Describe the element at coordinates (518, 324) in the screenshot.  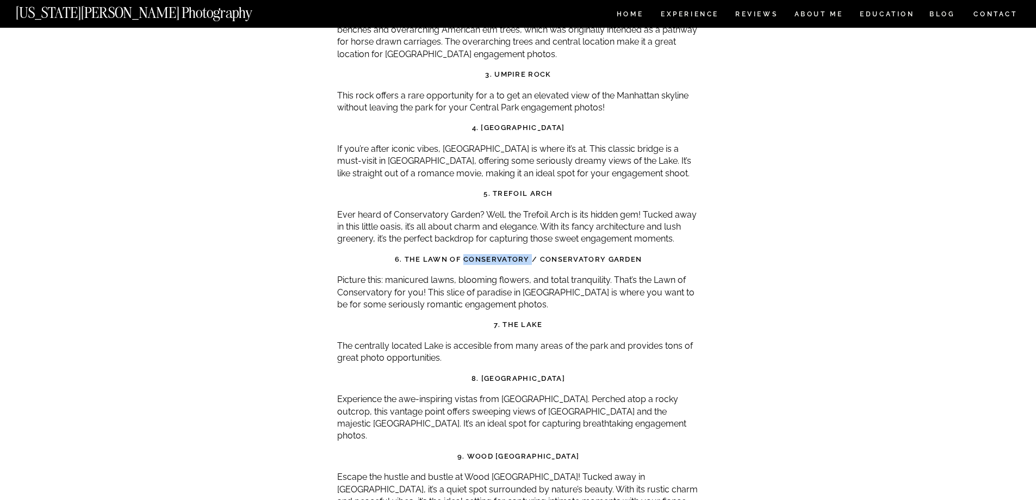
I see `strong: 7. The Lake` at that location.